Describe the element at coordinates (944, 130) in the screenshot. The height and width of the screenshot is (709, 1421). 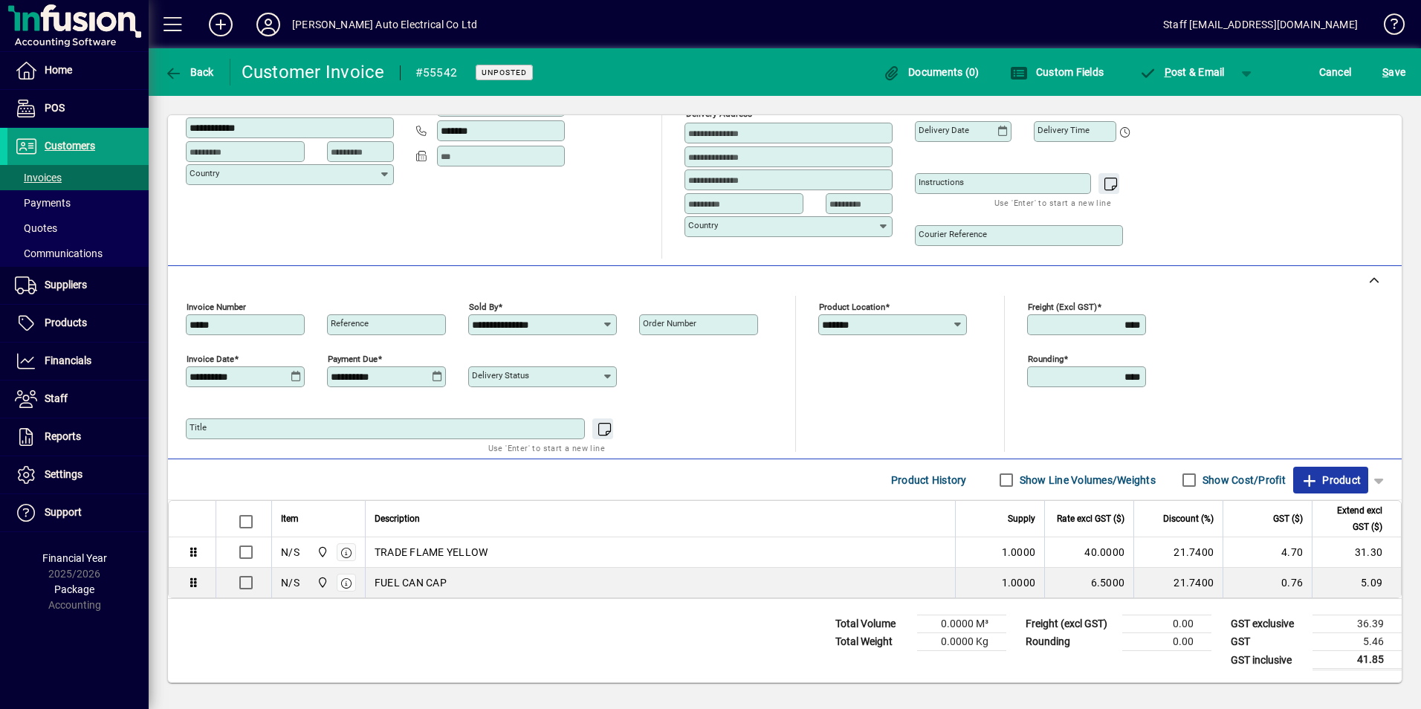
I see `mat-label: Delivery date` at that location.